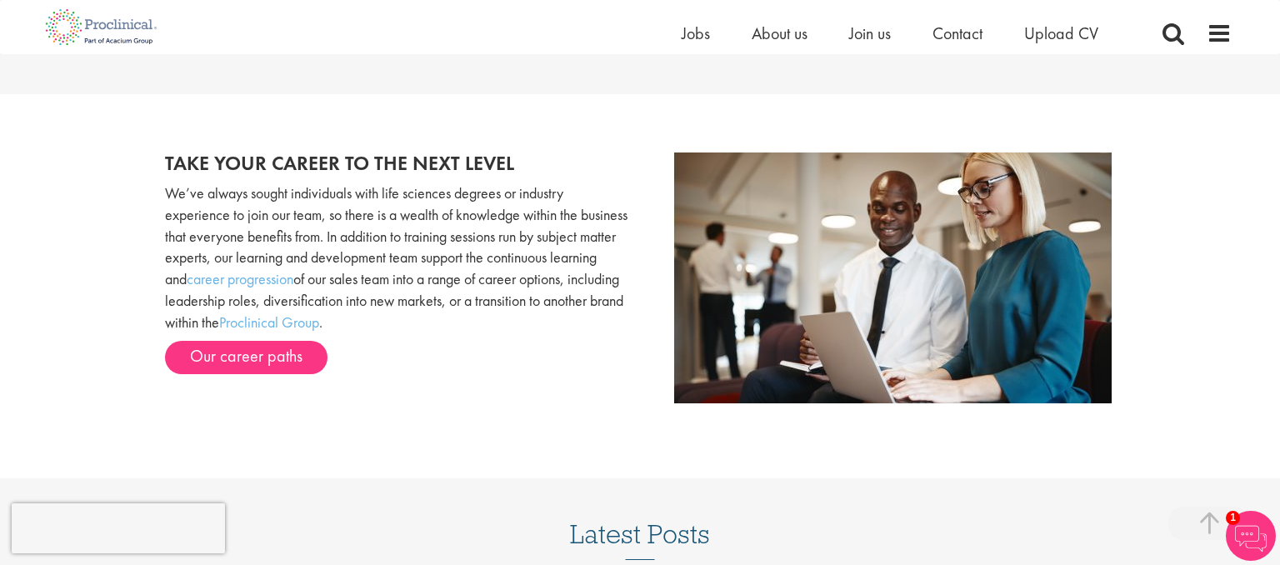 The width and height of the screenshot is (1280, 565). I want to click on a: Our career paths, so click(246, 358).